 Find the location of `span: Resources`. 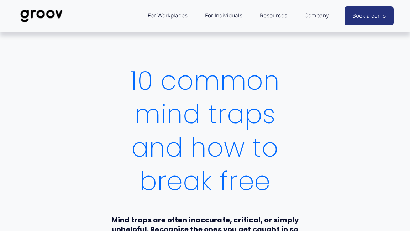

span: Resources is located at coordinates (273, 16).